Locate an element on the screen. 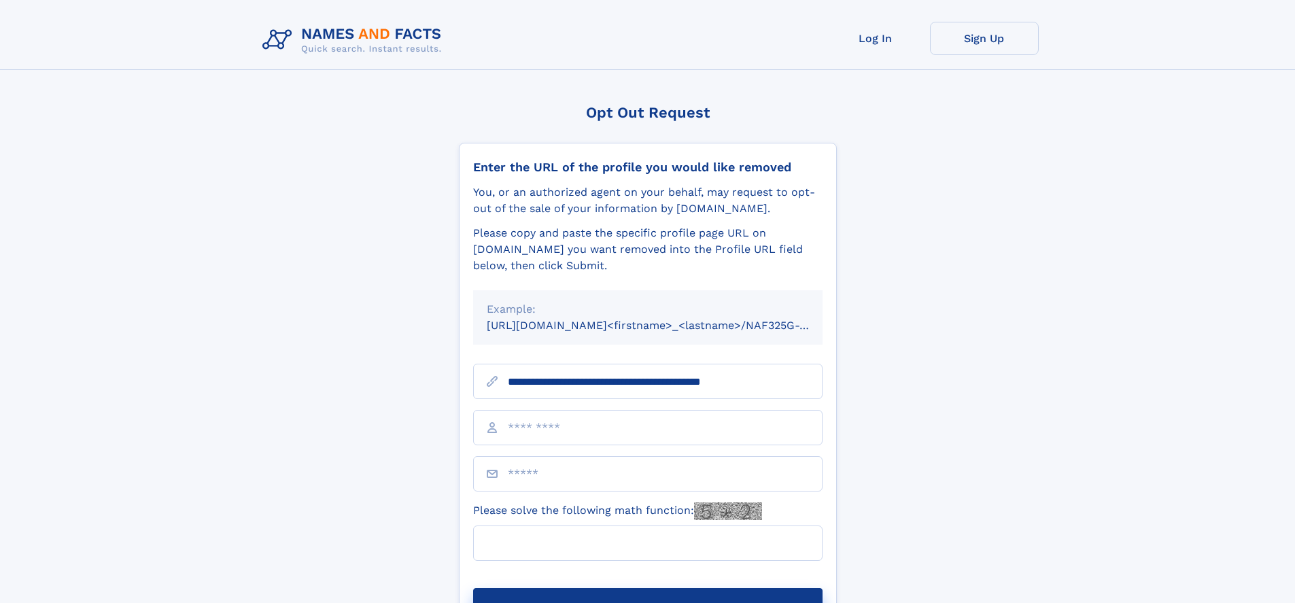  div: You, or an authorized agent on your behalf, may request to opt-out of the sale of your informatio... is located at coordinates (648, 201).